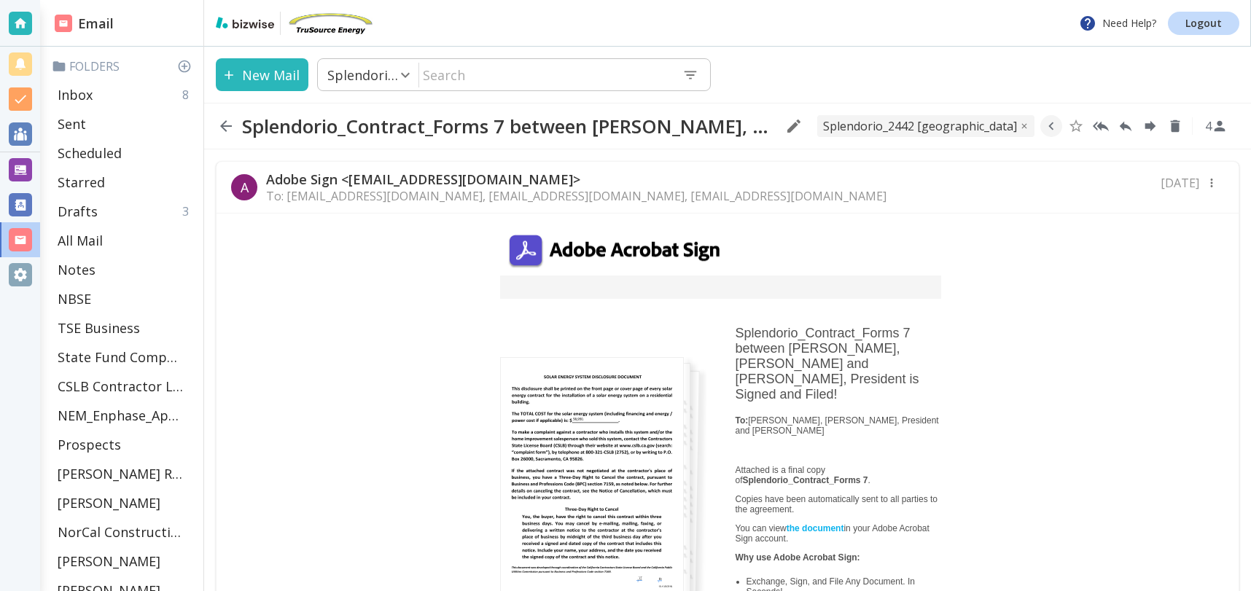 This screenshot has height=591, width=1251. I want to click on div: Scheduled, so click(125, 153).